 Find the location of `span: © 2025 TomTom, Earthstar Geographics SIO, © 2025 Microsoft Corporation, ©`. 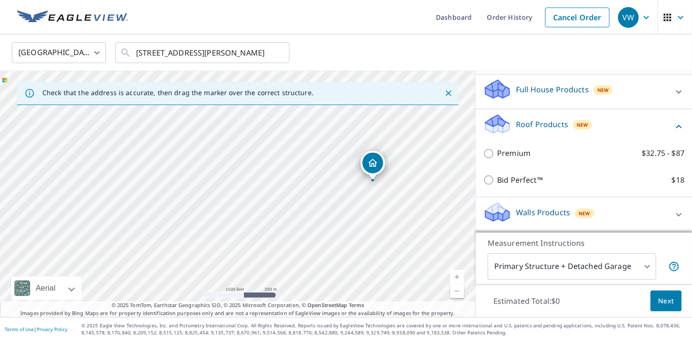

span: © 2025 TomTom, Earthstar Geographics SIO, © 2025 Microsoft Corporation, © is located at coordinates (238, 305).